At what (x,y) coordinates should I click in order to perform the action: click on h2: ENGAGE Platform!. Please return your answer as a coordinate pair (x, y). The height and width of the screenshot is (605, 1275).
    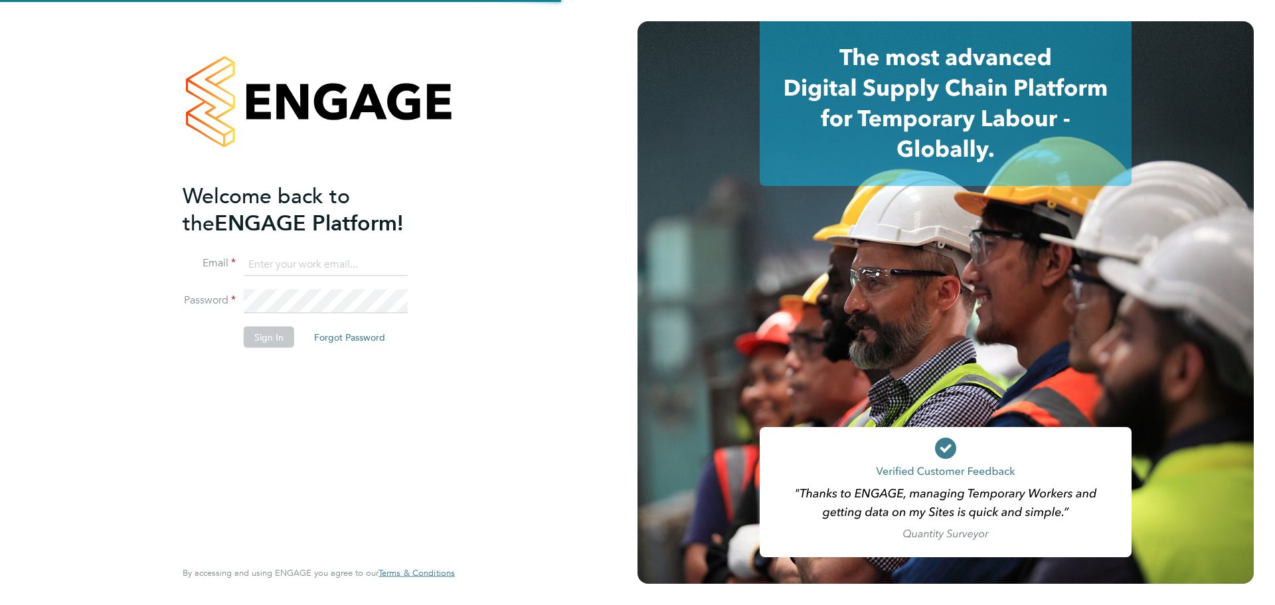
    Looking at the image, I should click on (312, 209).